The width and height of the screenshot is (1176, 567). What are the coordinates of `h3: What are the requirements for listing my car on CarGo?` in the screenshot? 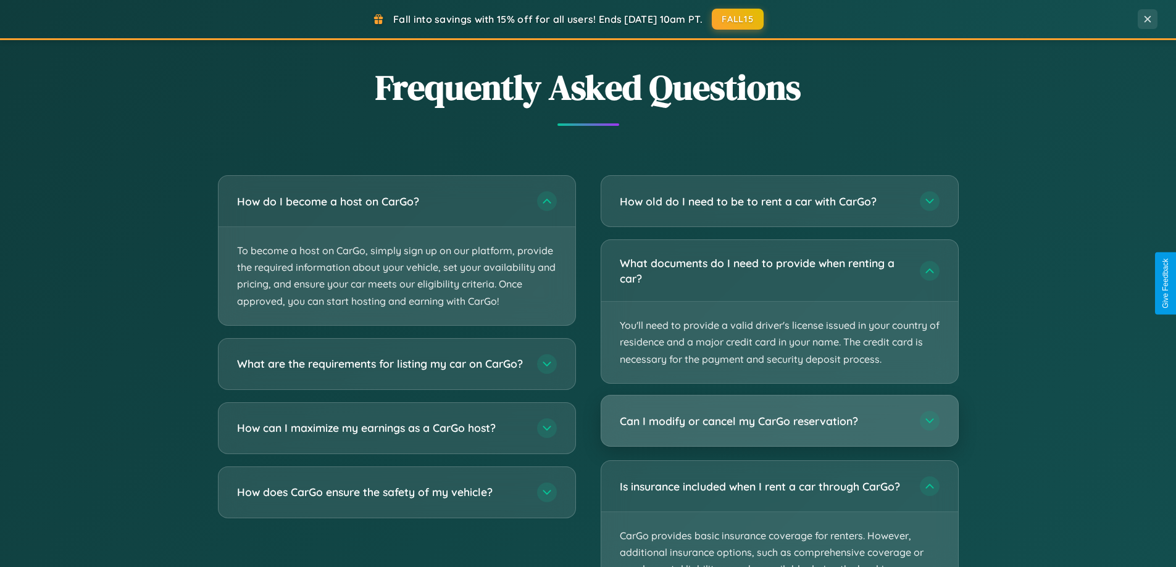 It's located at (381, 364).